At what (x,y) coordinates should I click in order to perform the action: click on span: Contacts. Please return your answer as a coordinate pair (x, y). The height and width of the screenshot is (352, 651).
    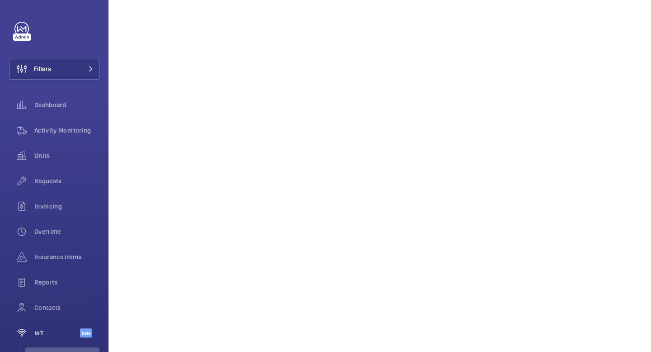
    Looking at the image, I should click on (67, 308).